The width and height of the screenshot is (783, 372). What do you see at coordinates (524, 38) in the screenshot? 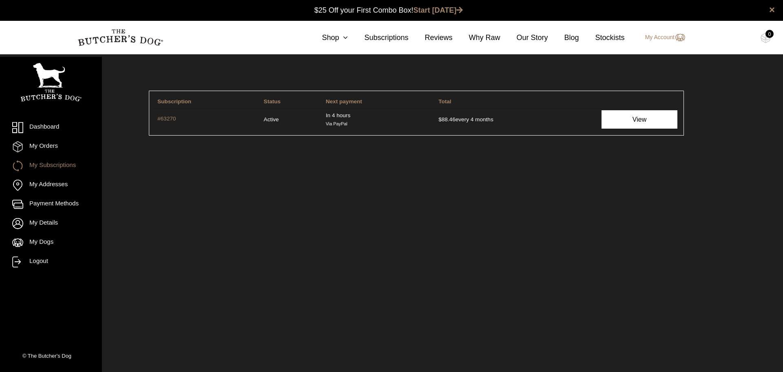
I see `a: Our Story` at bounding box center [524, 38].